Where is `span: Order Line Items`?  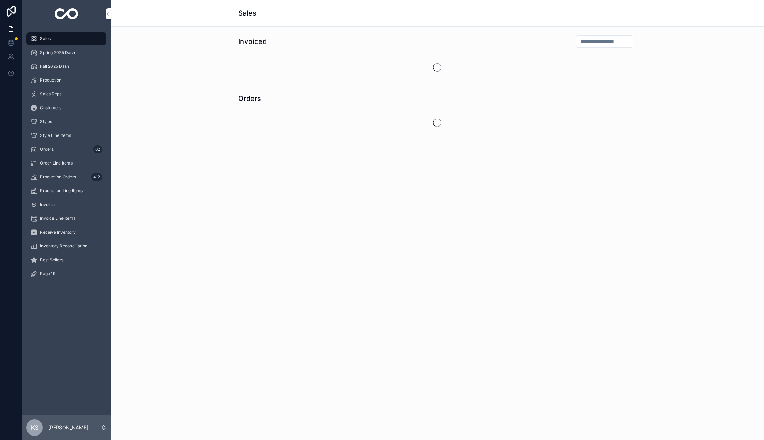
span: Order Line Items is located at coordinates (56, 163).